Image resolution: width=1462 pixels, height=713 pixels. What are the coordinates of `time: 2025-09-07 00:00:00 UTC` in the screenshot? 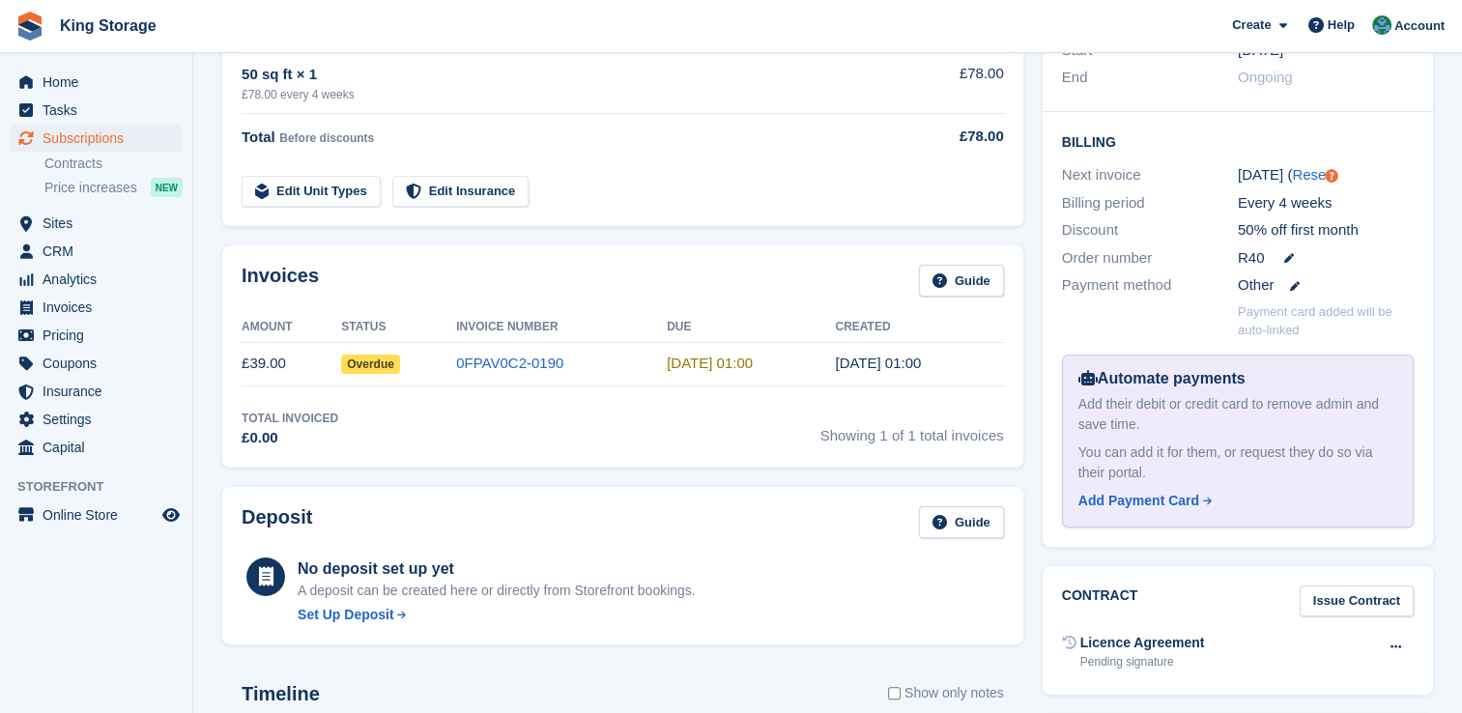 It's located at (709, 362).